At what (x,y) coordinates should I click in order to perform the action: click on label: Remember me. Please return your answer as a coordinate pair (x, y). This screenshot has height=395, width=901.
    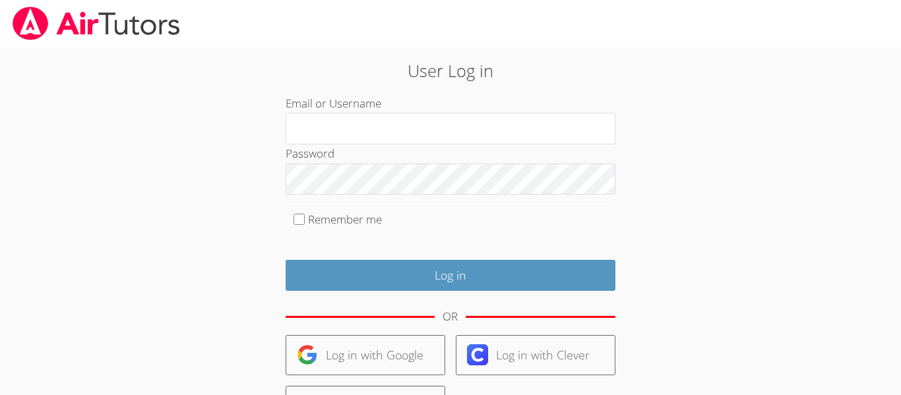
    Looking at the image, I should click on (345, 219).